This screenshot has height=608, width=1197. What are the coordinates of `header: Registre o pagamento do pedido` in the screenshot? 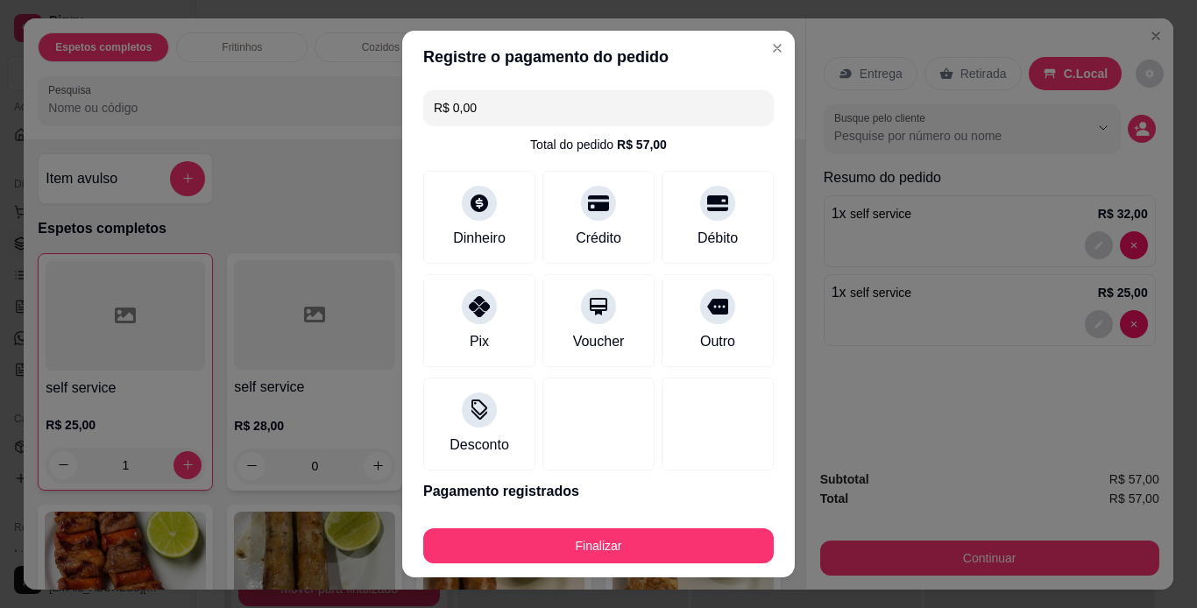 It's located at (598, 57).